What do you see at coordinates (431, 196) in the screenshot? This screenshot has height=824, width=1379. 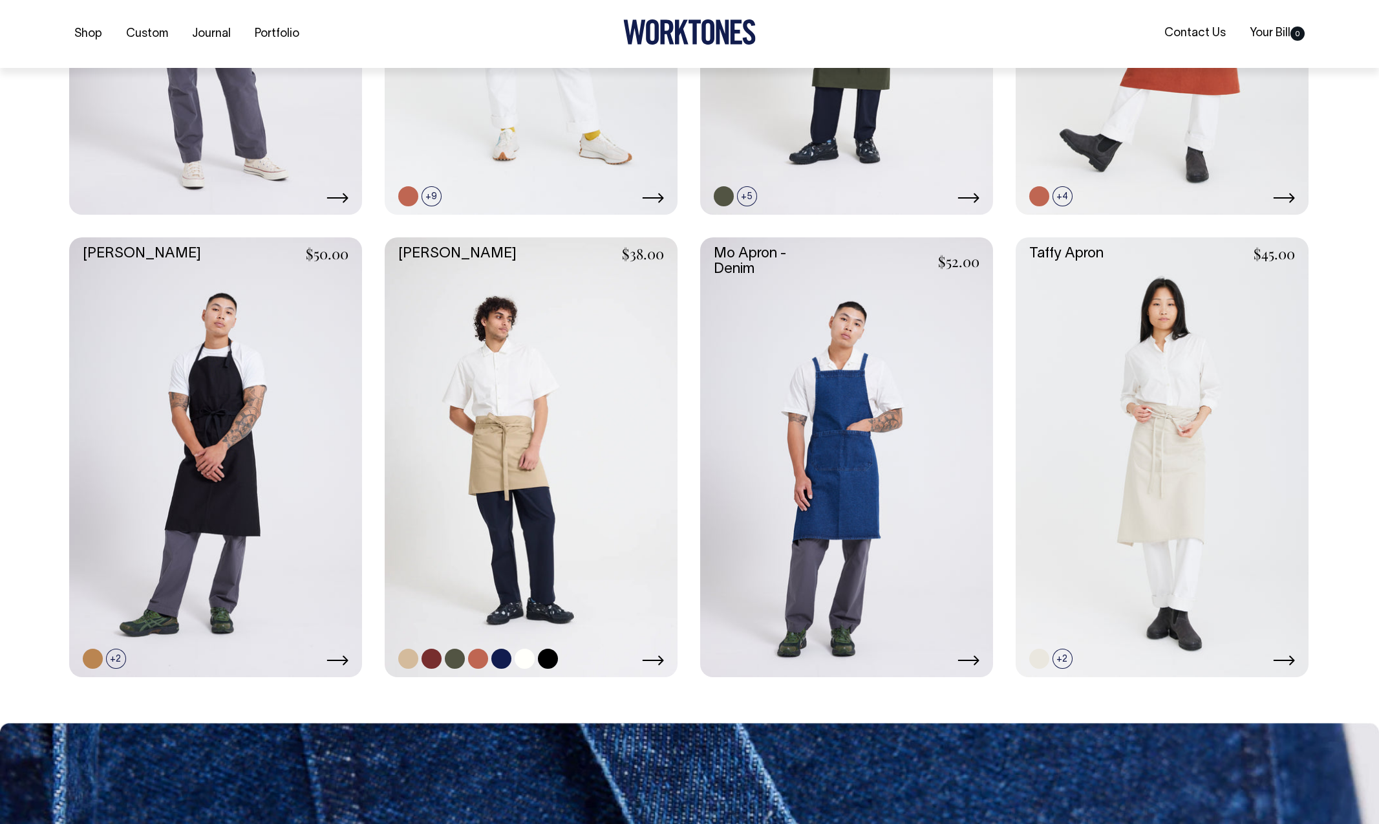 I see `span: +9` at bounding box center [431, 196].